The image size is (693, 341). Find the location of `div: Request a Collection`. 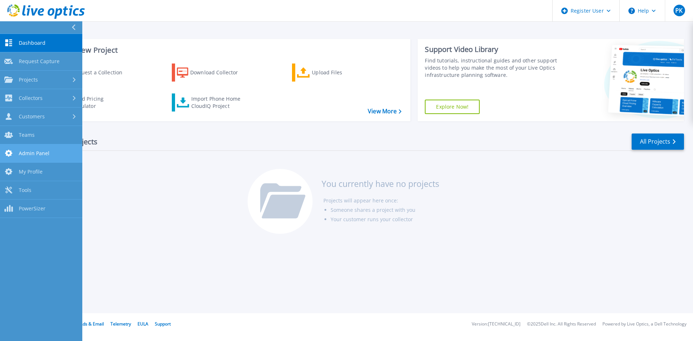

div: Request a Collection is located at coordinates (101, 73).